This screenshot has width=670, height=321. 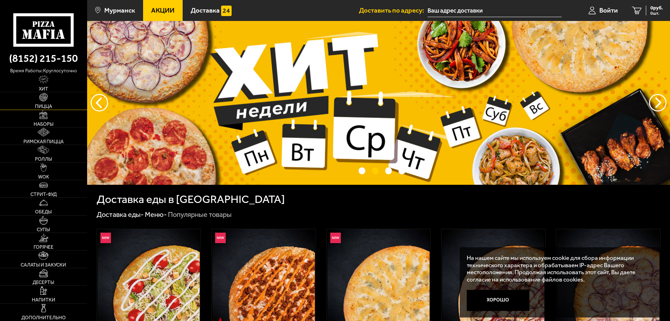 What do you see at coordinates (558, 269) in the screenshot?
I see `p: На нашем сайте мы используем cookie для сбора информации технического характера и обрабатываем IP...` at bounding box center [558, 269].